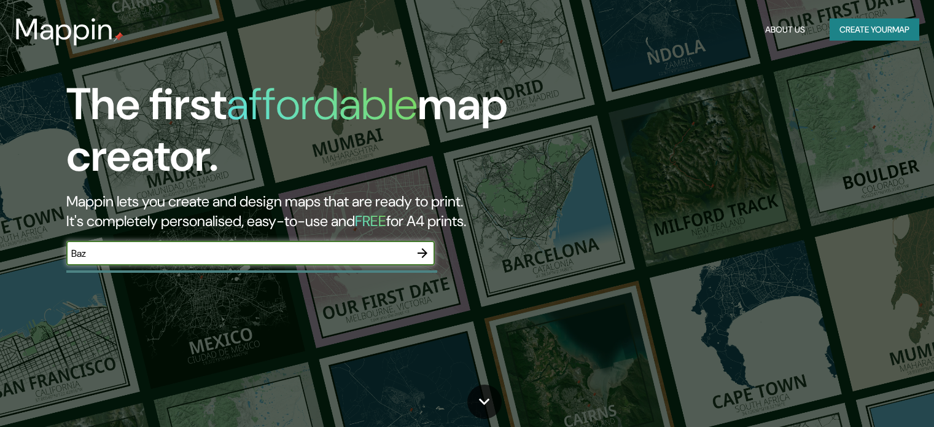  Describe the element at coordinates (238, 253) in the screenshot. I see `input: Choose your favourite place` at that location.